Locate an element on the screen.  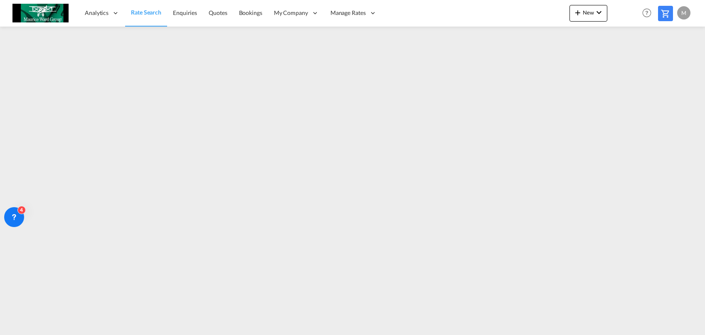
img: c6e8db30f5a511eea3e1ab7543c40fcc.jpg is located at coordinates (40, 13).